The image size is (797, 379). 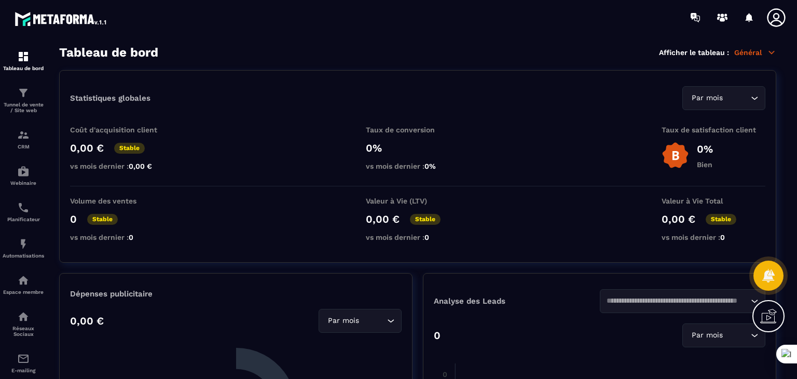 I want to click on p: Espace membre, so click(x=23, y=292).